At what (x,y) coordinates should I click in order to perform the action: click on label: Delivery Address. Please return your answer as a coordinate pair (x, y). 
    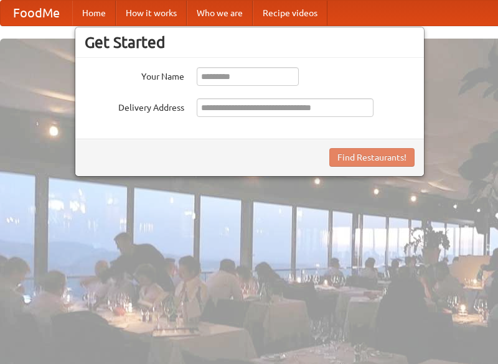
    Looking at the image, I should click on (134, 106).